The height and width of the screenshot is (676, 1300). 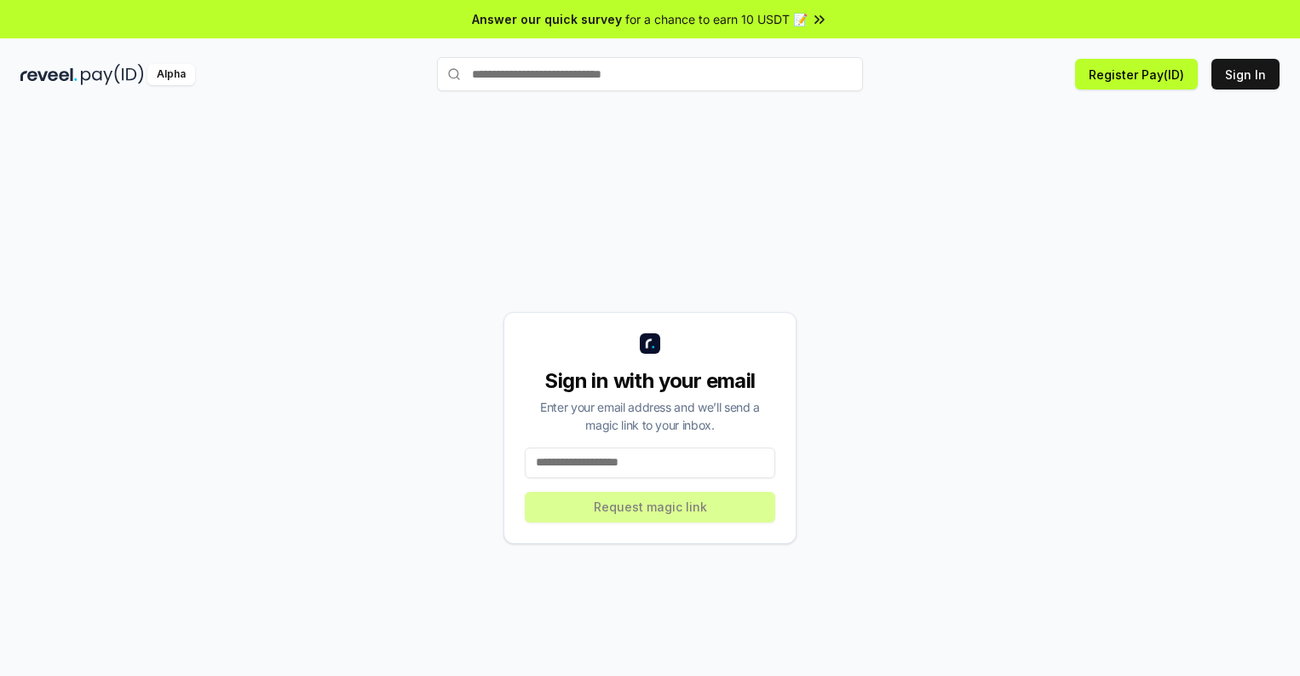 What do you see at coordinates (650, 416) in the screenshot?
I see `div: Enter your email address and we’ll send a magic link to your inbox.` at bounding box center [650, 416].